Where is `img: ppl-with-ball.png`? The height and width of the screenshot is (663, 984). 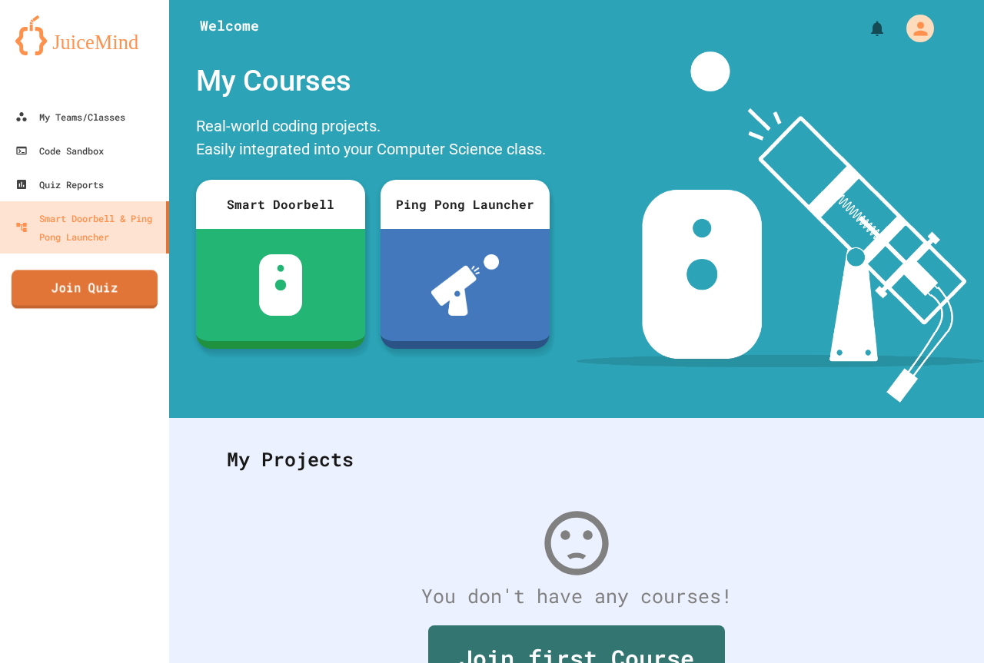 img: ppl-with-ball.png is located at coordinates (465, 285).